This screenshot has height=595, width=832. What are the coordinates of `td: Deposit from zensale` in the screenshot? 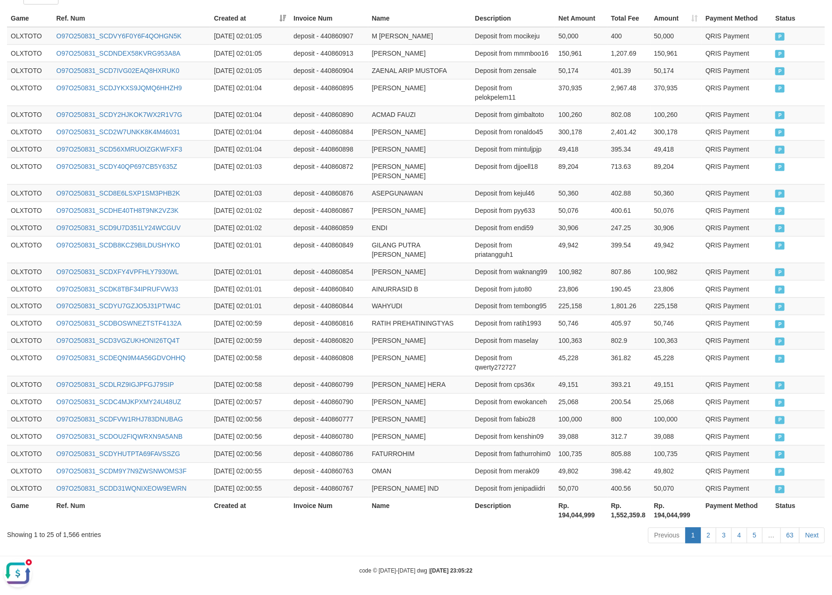 It's located at (513, 70).